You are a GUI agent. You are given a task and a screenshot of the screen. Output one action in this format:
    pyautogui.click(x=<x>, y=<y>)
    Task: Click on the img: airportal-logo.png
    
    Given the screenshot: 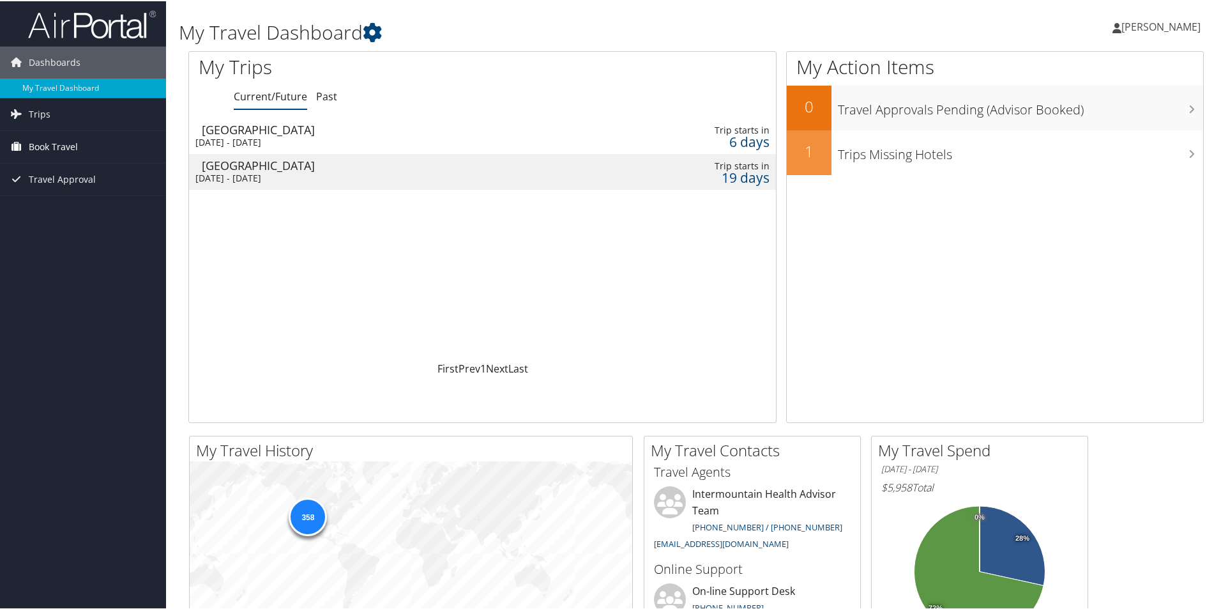 What is the action you would take?
    pyautogui.click(x=92, y=23)
    